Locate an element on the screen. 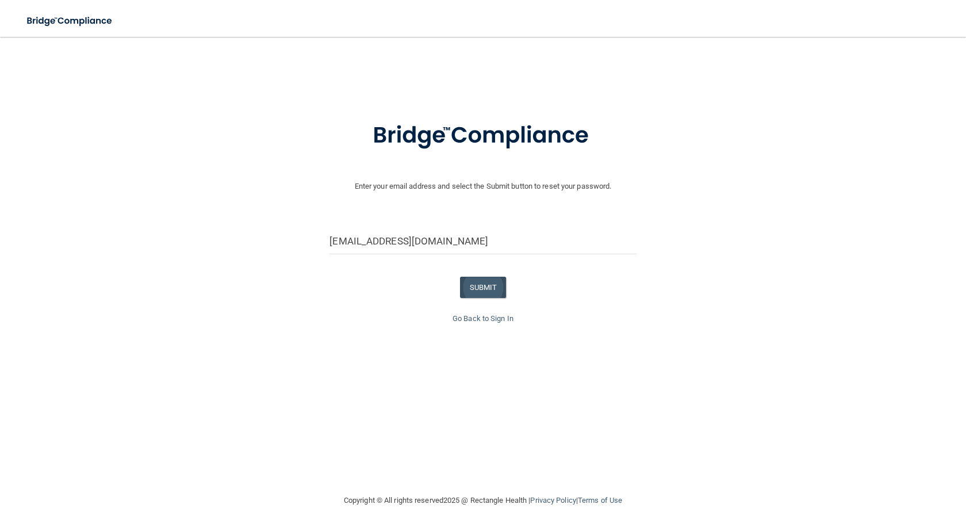 The image size is (966, 531). button: SUBMIT is located at coordinates (483, 287).